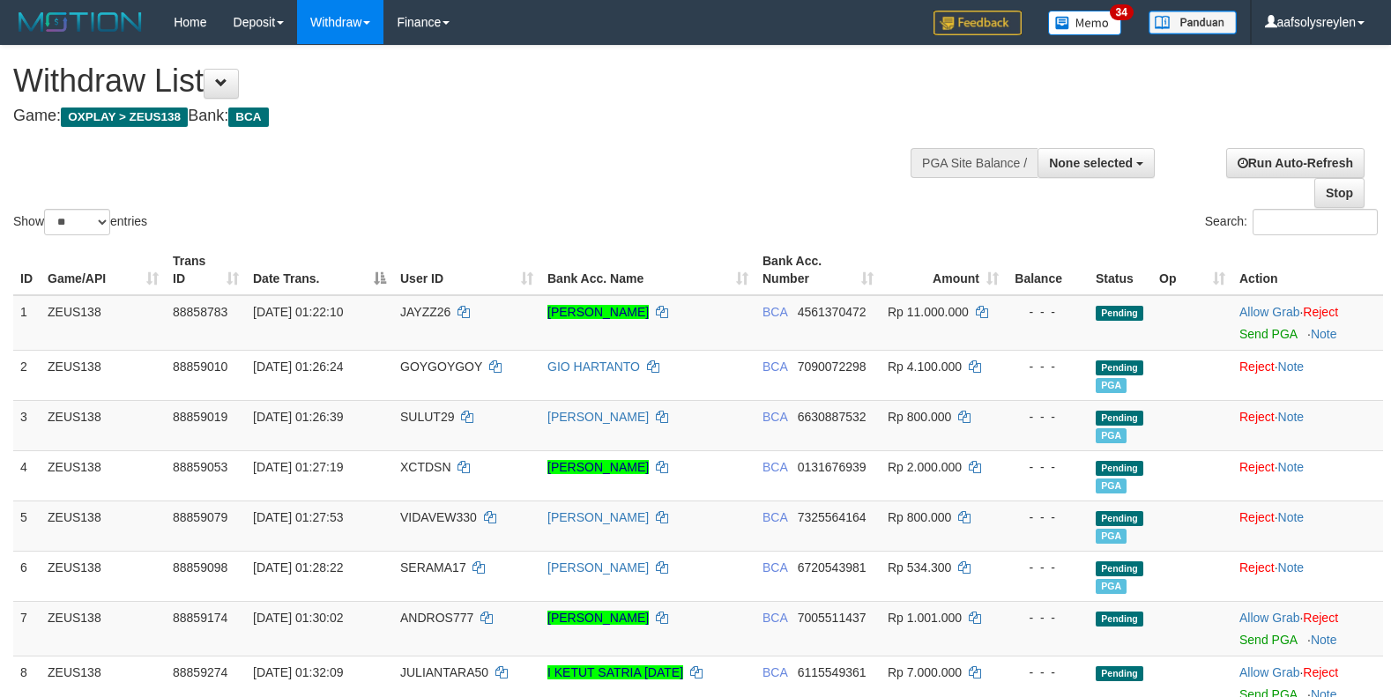 The height and width of the screenshot is (697, 1391). What do you see at coordinates (593, 367) in the screenshot?
I see `a: GIO HARTANTO` at bounding box center [593, 367].